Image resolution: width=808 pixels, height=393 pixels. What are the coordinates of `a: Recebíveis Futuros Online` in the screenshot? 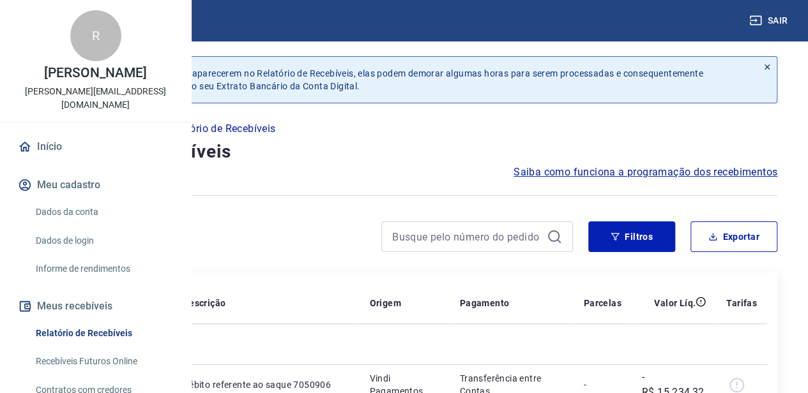 It's located at (103, 362).